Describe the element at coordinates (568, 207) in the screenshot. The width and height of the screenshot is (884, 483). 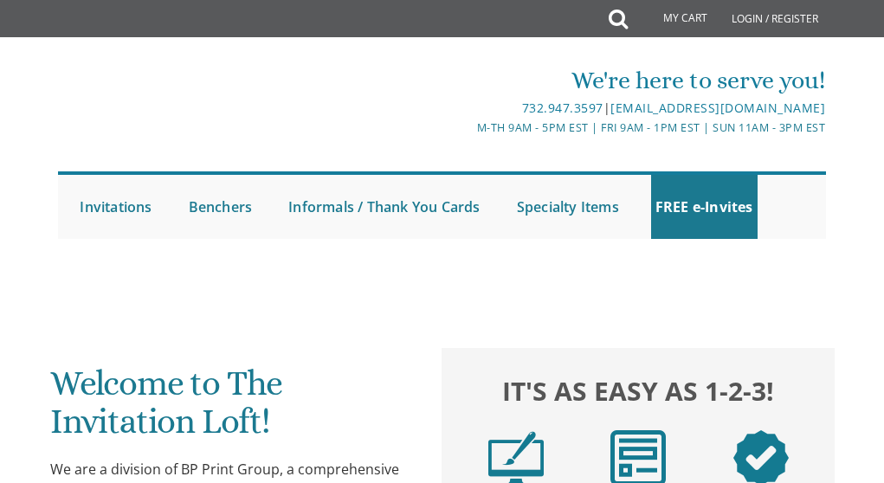
I see `a: Specialty Items` at that location.